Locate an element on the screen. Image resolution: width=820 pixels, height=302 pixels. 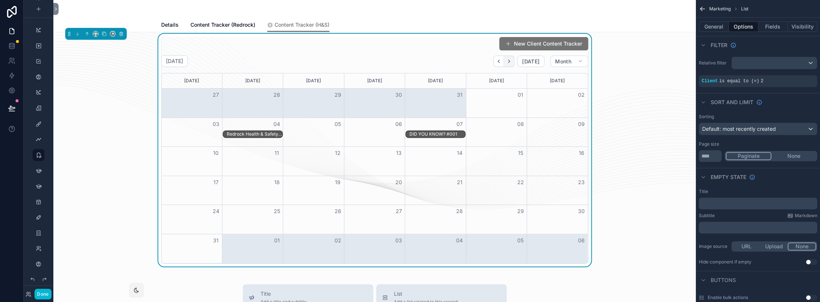
button: URL is located at coordinates (746, 247).